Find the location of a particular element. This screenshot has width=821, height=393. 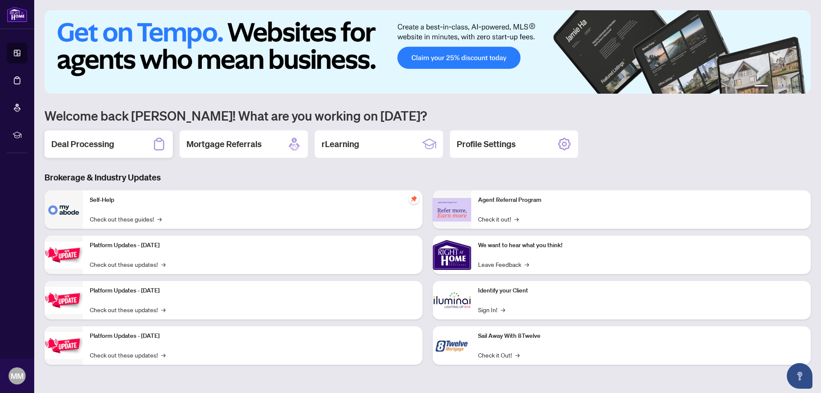

img: Platform Updates - July 21, 2025 is located at coordinates (64, 255).